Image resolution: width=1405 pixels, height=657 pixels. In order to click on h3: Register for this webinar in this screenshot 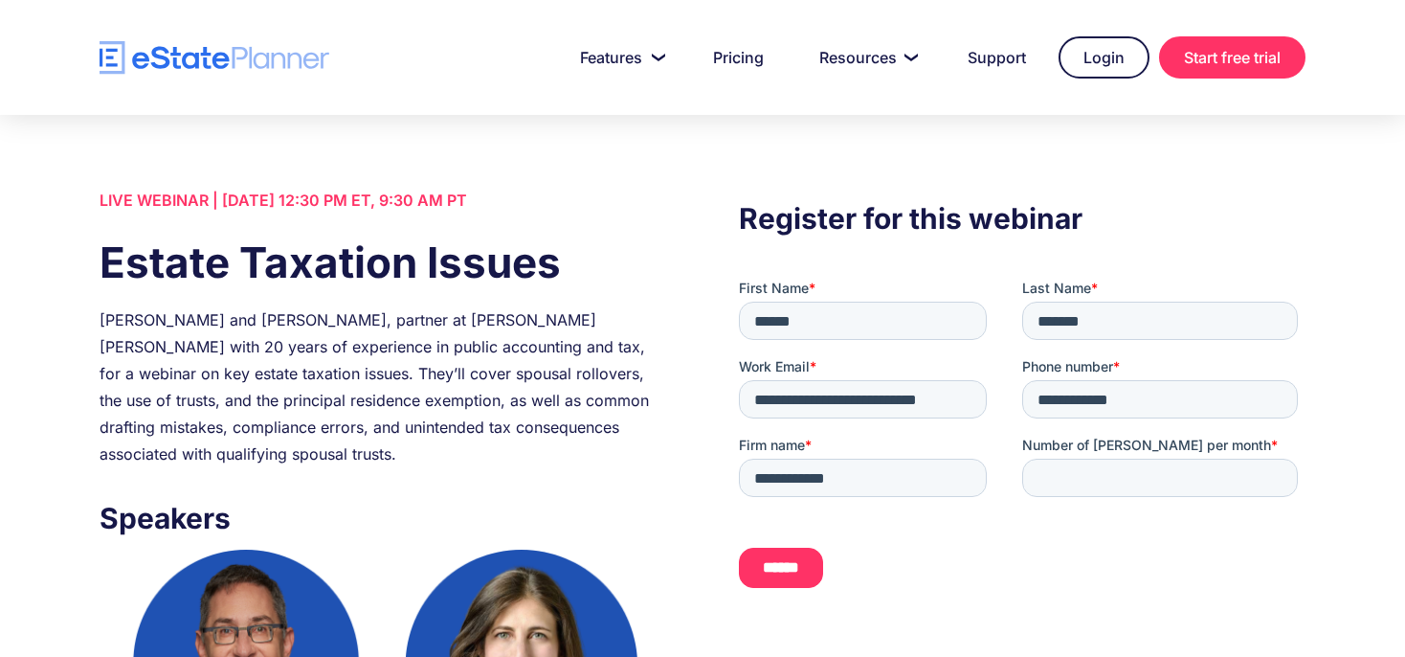, I will do `click(1022, 218)`.